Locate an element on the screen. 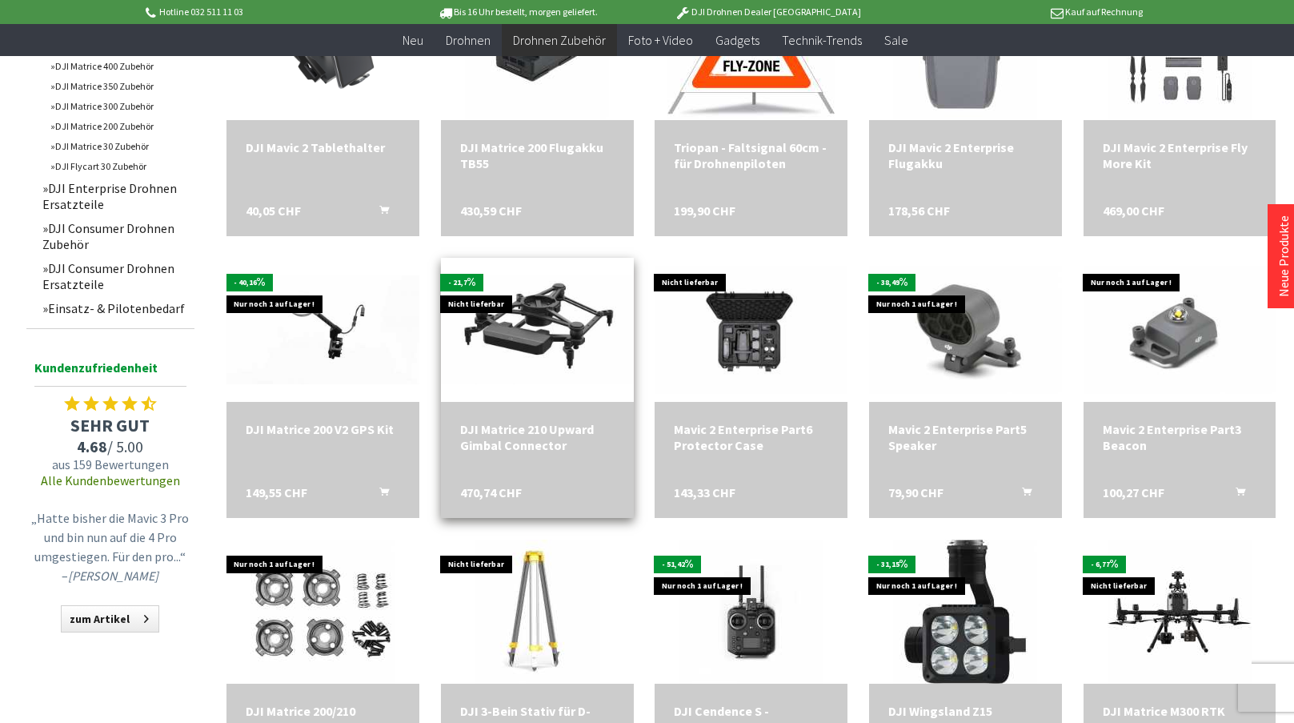 This screenshot has height=723, width=1294. img: DJI Matrice 210 Upward Gimbal Connector is located at coordinates (537, 330).